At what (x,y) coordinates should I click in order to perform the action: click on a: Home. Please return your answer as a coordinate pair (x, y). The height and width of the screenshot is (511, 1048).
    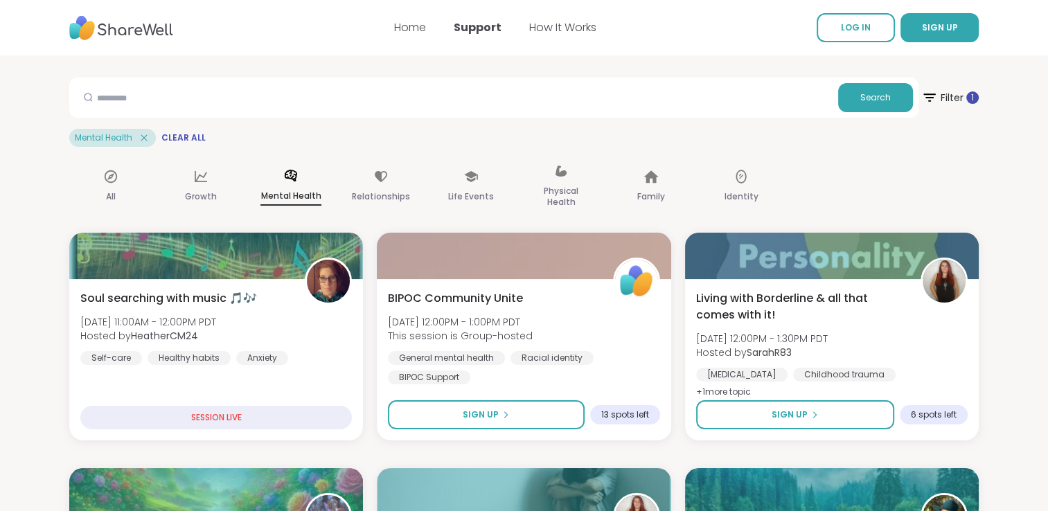
    Looking at the image, I should click on (410, 27).